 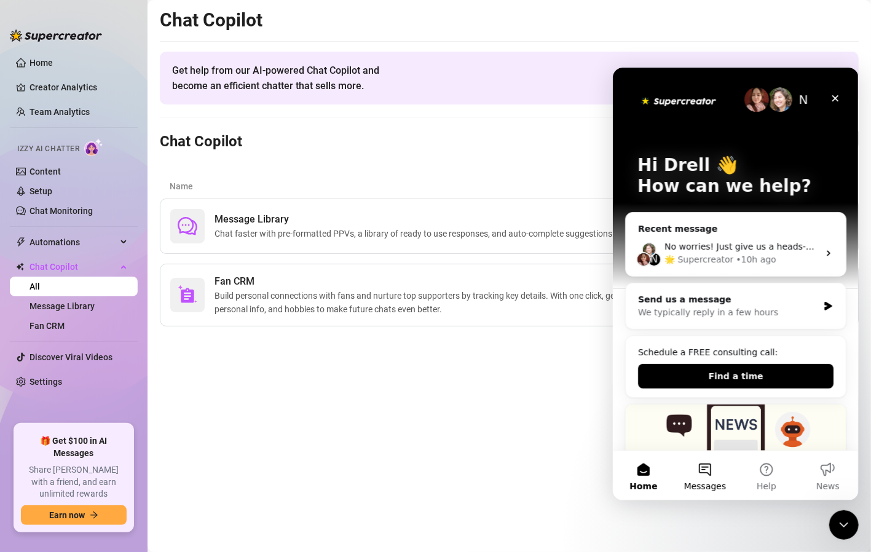 What do you see at coordinates (290, 78) in the screenshot?
I see `span: Get help from our AI-powered Chat Copilot and become an efficient chatter that sells more.` at bounding box center [290, 78].